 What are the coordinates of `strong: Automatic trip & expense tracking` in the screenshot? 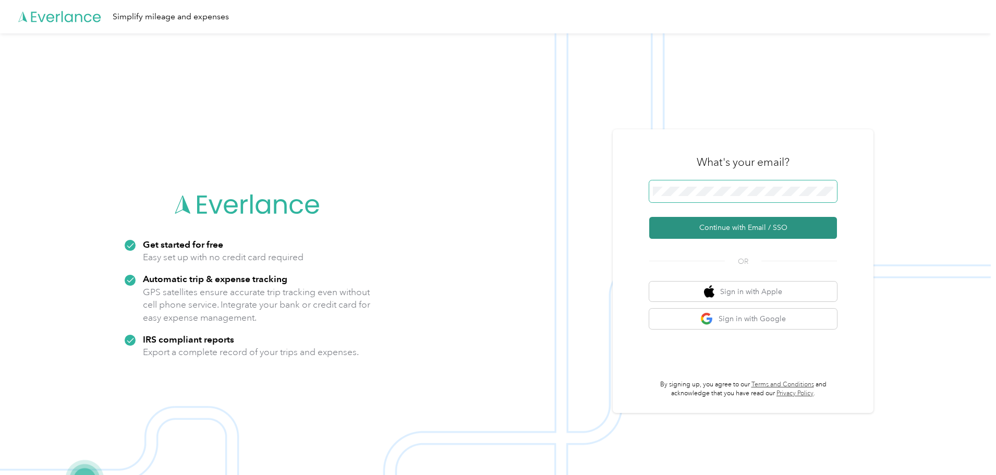 It's located at (215, 278).